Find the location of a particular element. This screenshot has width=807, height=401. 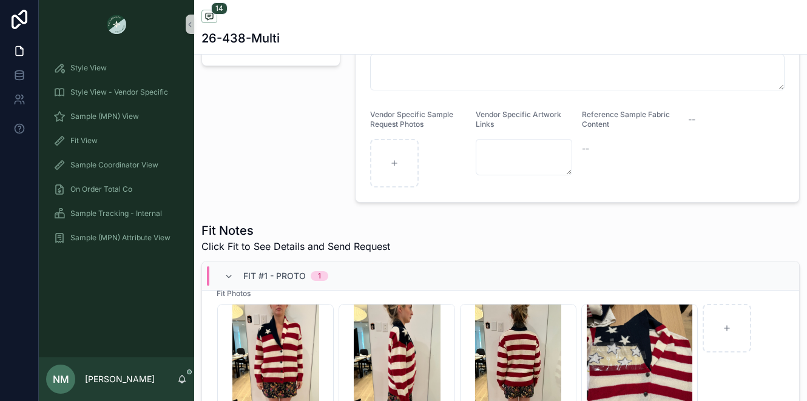

div: 1 is located at coordinates (319, 276).